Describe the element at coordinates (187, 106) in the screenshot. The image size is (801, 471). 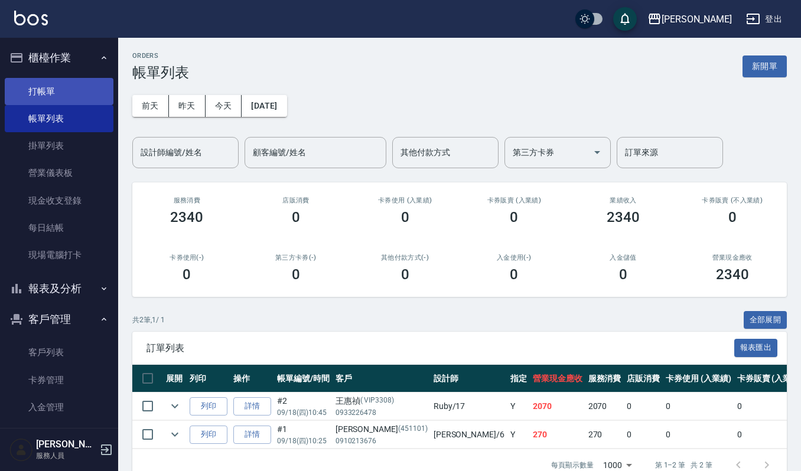
I see `button: 昨天` at that location.